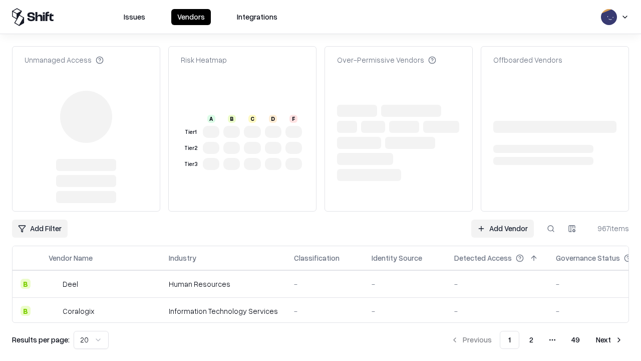 The height and width of the screenshot is (361, 641). Describe the element at coordinates (257, 17) in the screenshot. I see `button: Integrations` at that location.